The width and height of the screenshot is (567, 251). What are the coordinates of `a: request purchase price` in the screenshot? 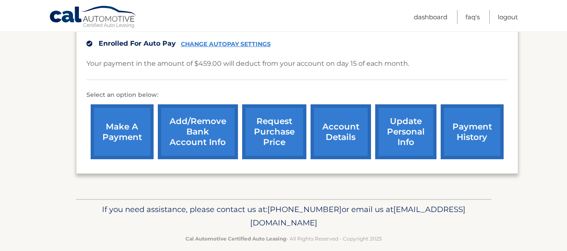 It's located at (274, 132).